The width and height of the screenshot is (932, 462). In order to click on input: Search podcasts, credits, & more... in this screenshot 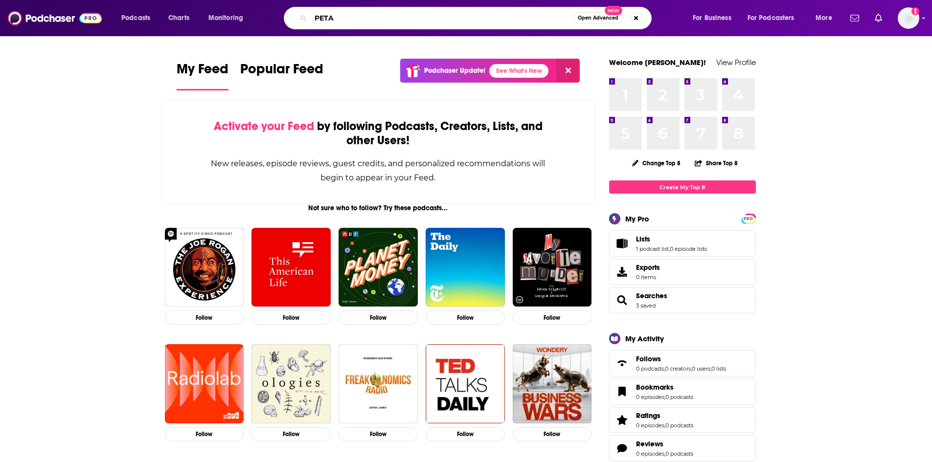, I will do `click(442, 18)`.